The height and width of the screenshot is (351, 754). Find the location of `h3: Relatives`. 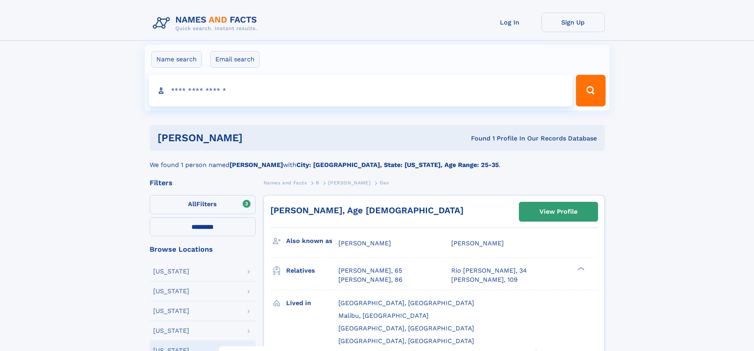

h3: Relatives is located at coordinates (312, 271).